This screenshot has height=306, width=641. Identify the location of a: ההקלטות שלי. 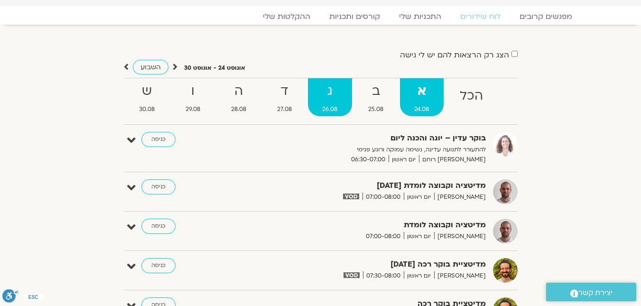
(287, 17).